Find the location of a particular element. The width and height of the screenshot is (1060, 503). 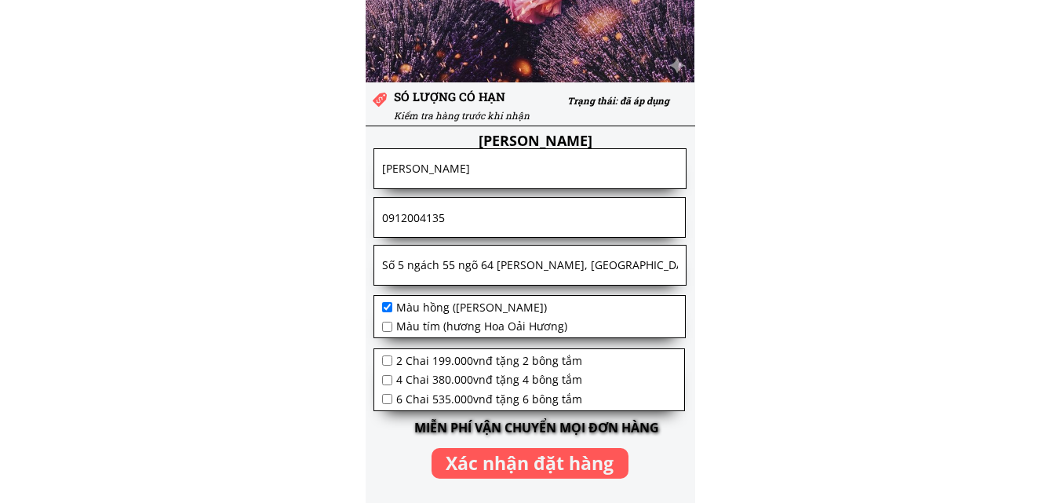

p: Xác nhận đặt hàng is located at coordinates (530, 463).